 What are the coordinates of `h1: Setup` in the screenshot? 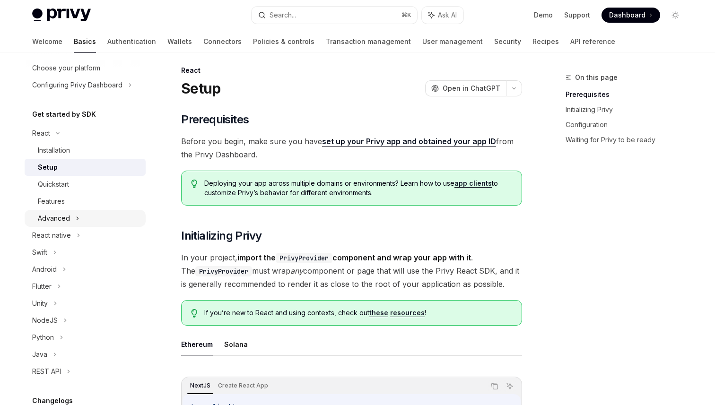 It's located at (201, 88).